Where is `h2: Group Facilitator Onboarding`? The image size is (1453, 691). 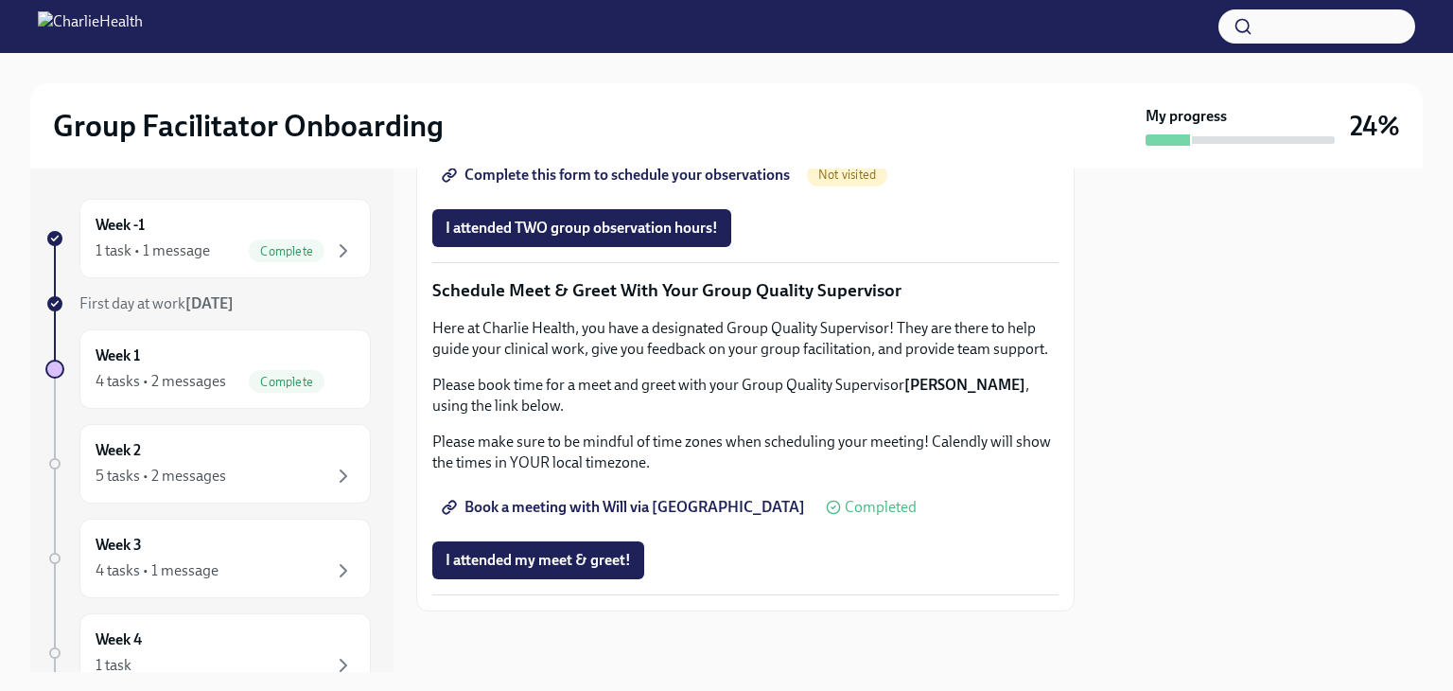 h2: Group Facilitator Onboarding is located at coordinates (248, 126).